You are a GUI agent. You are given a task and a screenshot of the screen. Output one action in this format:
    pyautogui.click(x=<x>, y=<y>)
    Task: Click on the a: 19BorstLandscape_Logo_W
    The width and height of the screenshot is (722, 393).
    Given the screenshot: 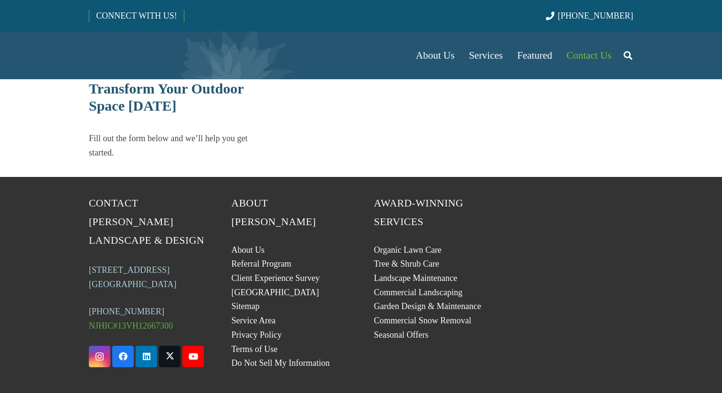 What is the action you would take?
    pyautogui.click(x=575, y=221)
    